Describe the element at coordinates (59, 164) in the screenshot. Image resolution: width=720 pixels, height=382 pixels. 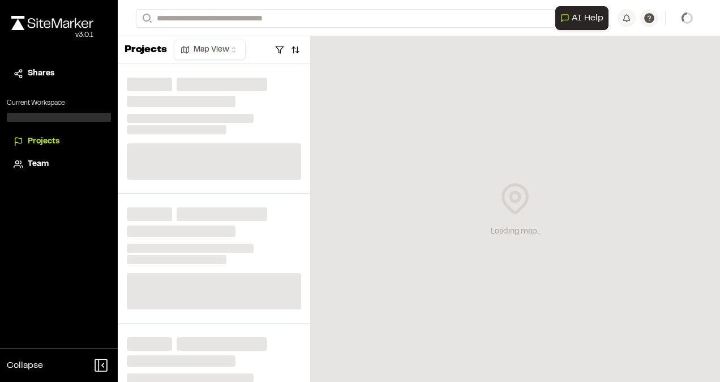
I see `a: Team` at that location.